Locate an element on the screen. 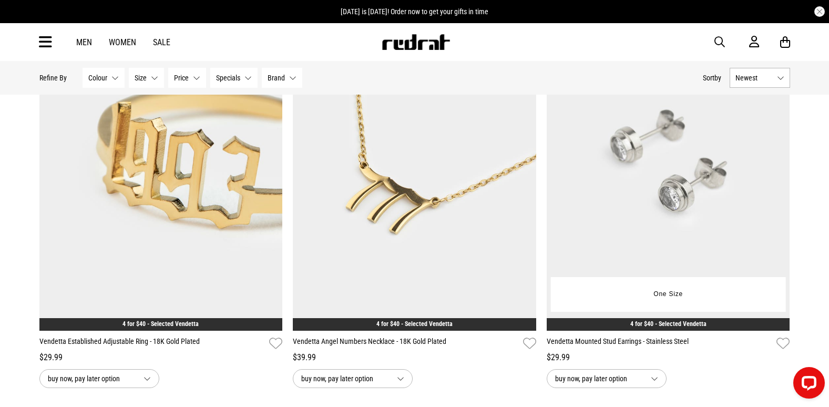  a: Vendetta Established Adjustable Ring - 18K Gold Plated is located at coordinates (152, 343).